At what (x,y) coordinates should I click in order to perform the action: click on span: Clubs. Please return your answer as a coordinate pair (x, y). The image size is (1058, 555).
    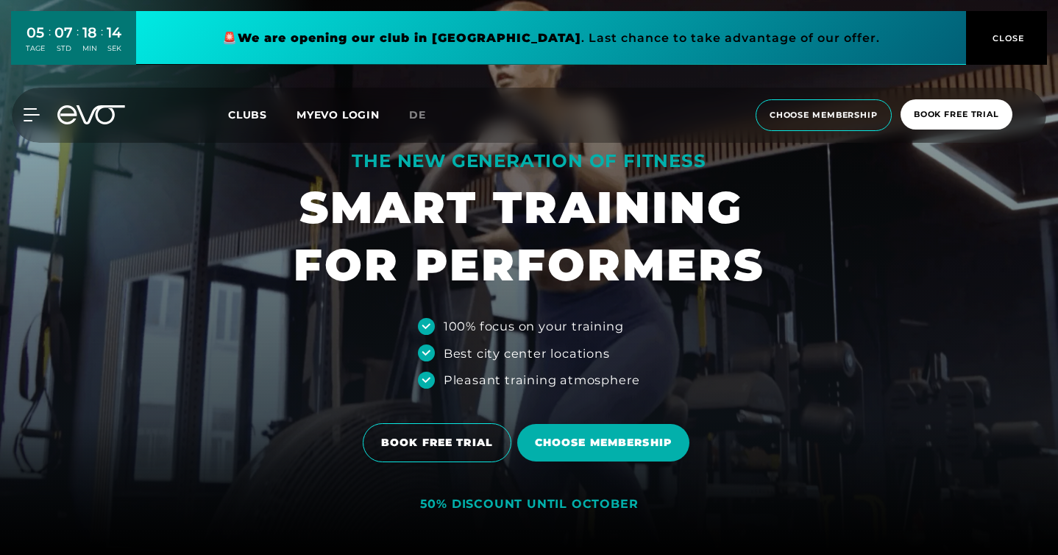
    Looking at the image, I should click on (247, 115).